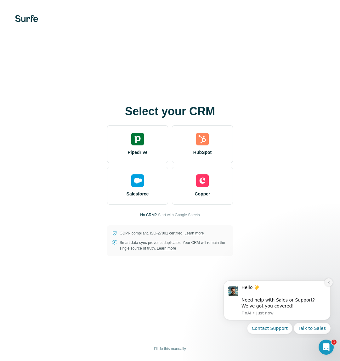 This screenshot has width=340, height=361. Describe the element at coordinates (161, 233) in the screenshot. I see `p: GDPR compliant. ISO-27001 certified.` at that location.